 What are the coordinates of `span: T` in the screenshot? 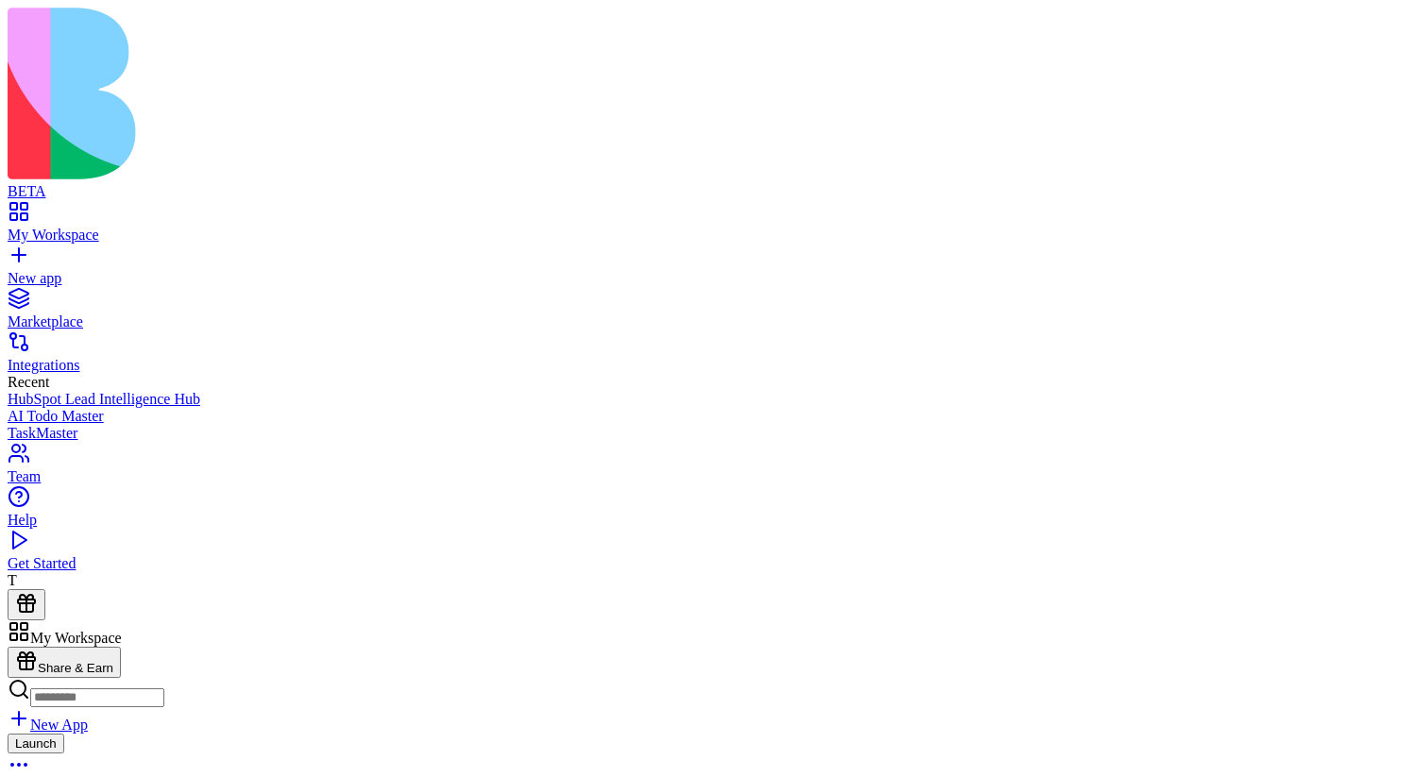 It's located at (12, 580).